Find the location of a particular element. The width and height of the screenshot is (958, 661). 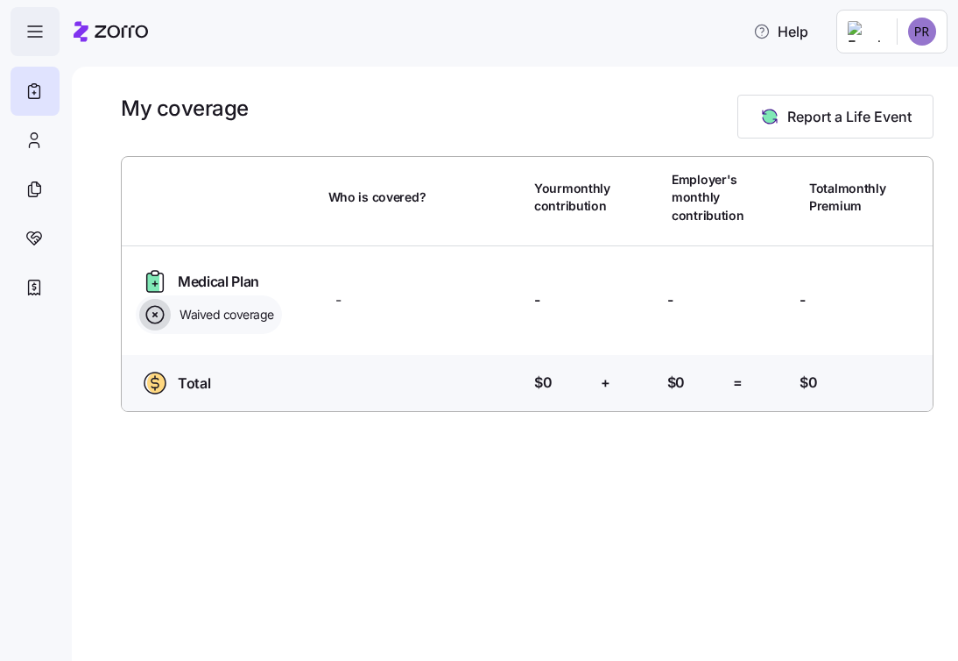

button: Report a Life Event is located at coordinates (836, 117).